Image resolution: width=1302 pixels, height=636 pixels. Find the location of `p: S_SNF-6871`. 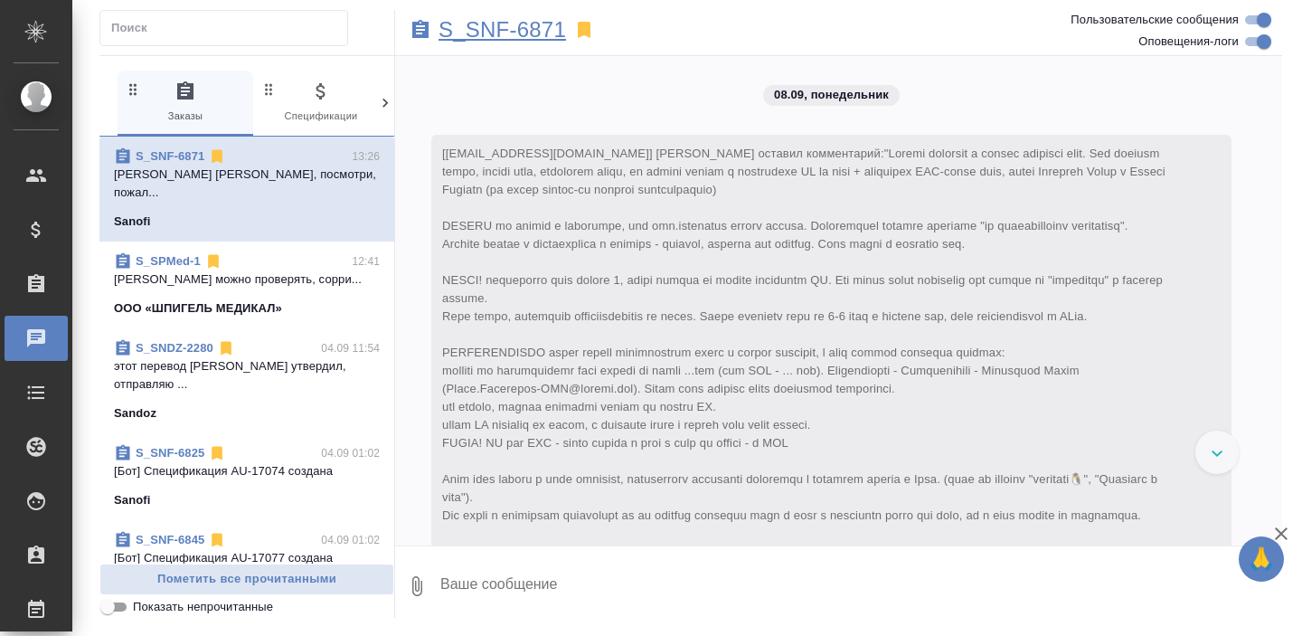

p: S_SNF-6871 is located at coordinates (502, 30).